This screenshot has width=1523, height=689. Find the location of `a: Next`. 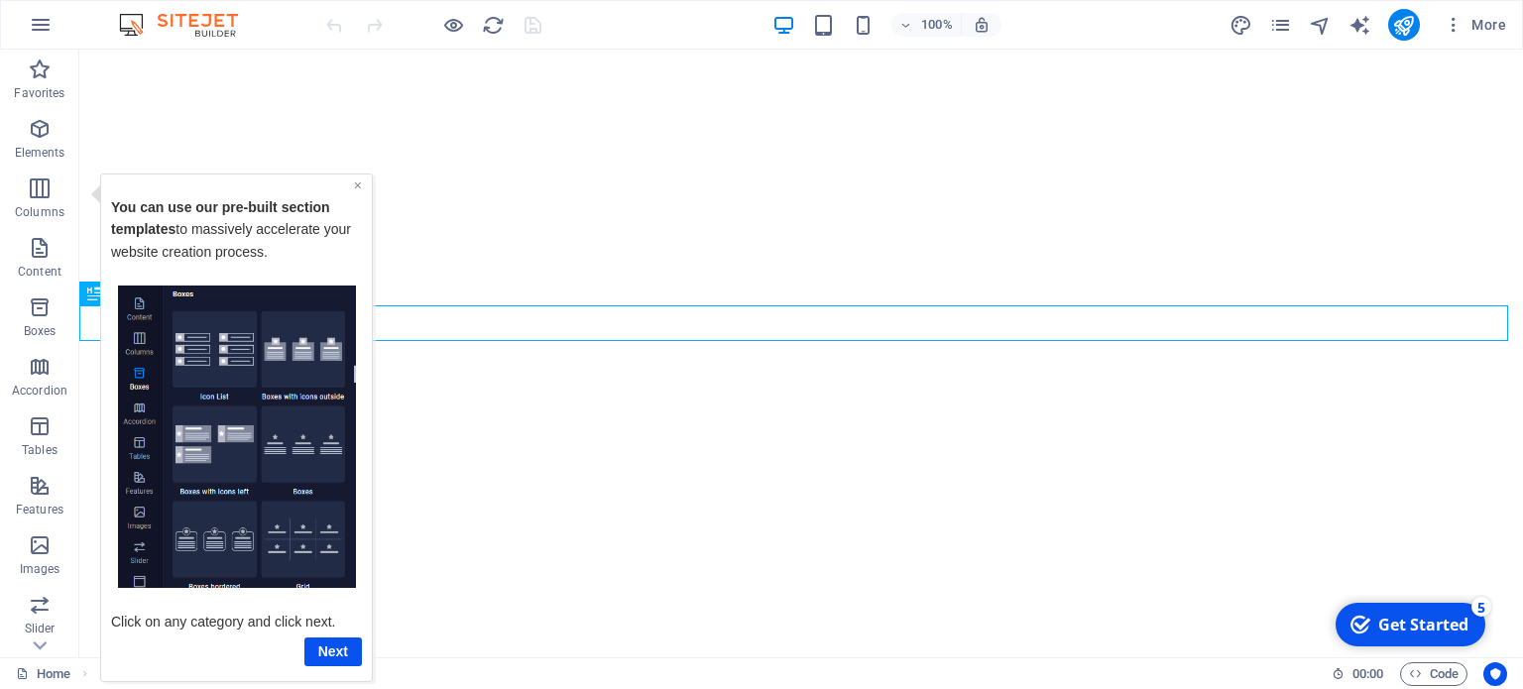

a: Next is located at coordinates (248, 478).